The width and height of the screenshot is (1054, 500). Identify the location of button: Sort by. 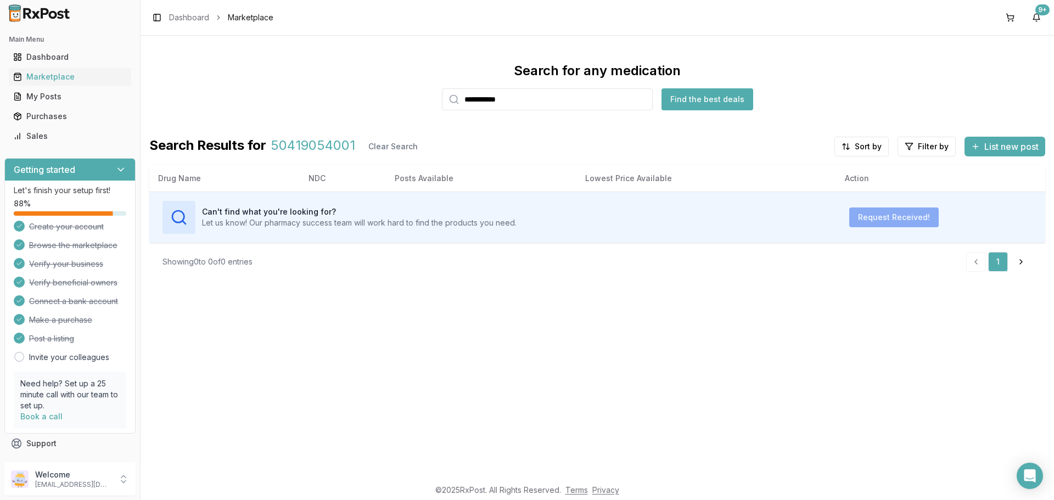
(861, 147).